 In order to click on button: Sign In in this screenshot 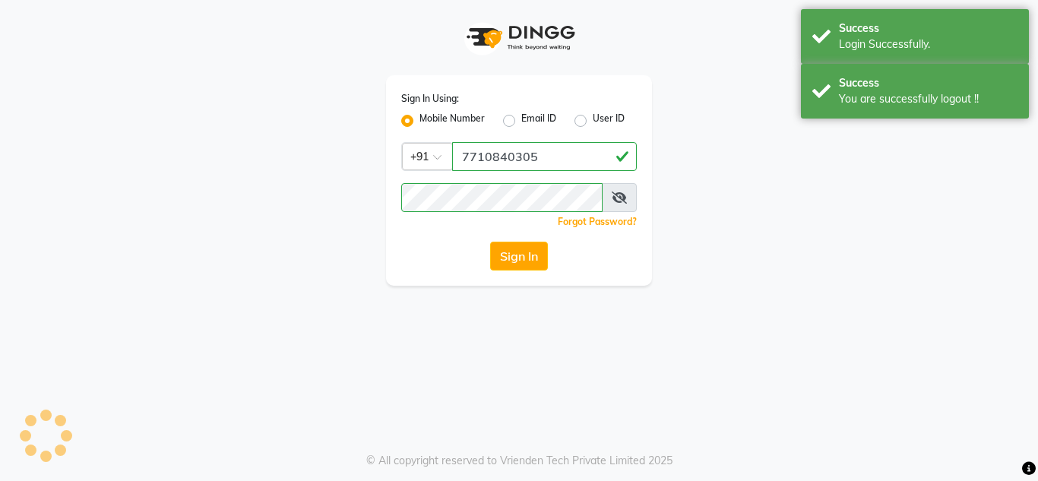, I will do `click(519, 256)`.